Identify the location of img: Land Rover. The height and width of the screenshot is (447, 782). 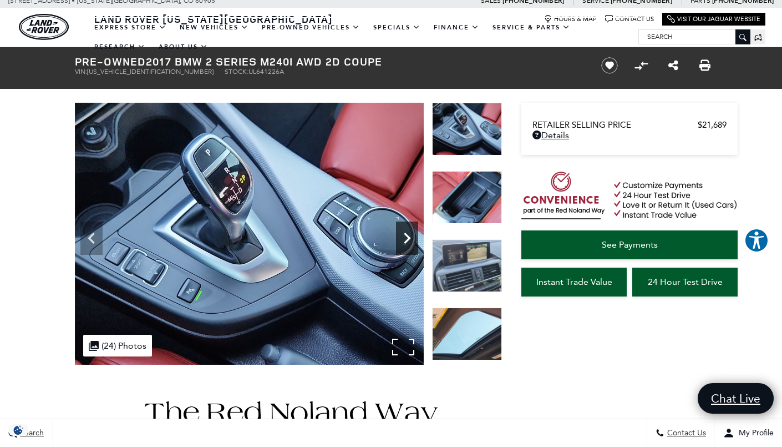
(44, 27).